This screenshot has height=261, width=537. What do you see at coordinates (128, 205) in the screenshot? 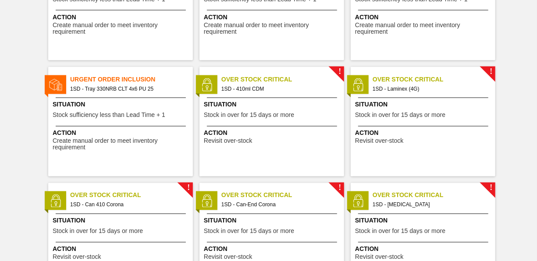
I see `span: 1SD - Can 410 Corona` at bounding box center [128, 205].